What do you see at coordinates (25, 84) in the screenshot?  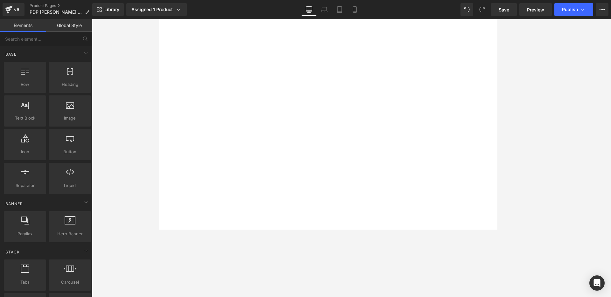 I see `span: Row` at bounding box center [25, 84].